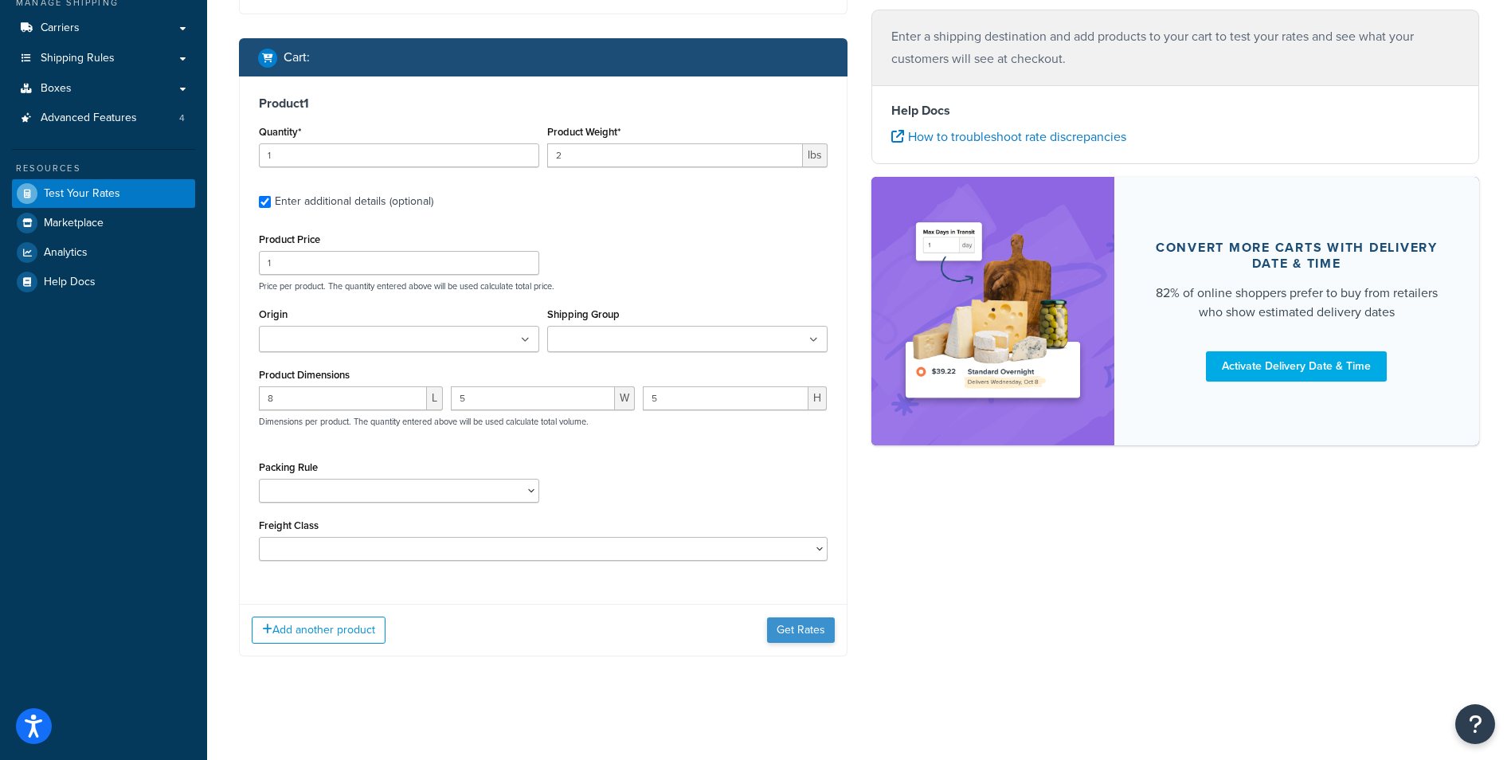 This screenshot has height=760, width=1511. What do you see at coordinates (1297, 256) in the screenshot?
I see `div: Convert more carts with delivery date & time` at bounding box center [1297, 256].